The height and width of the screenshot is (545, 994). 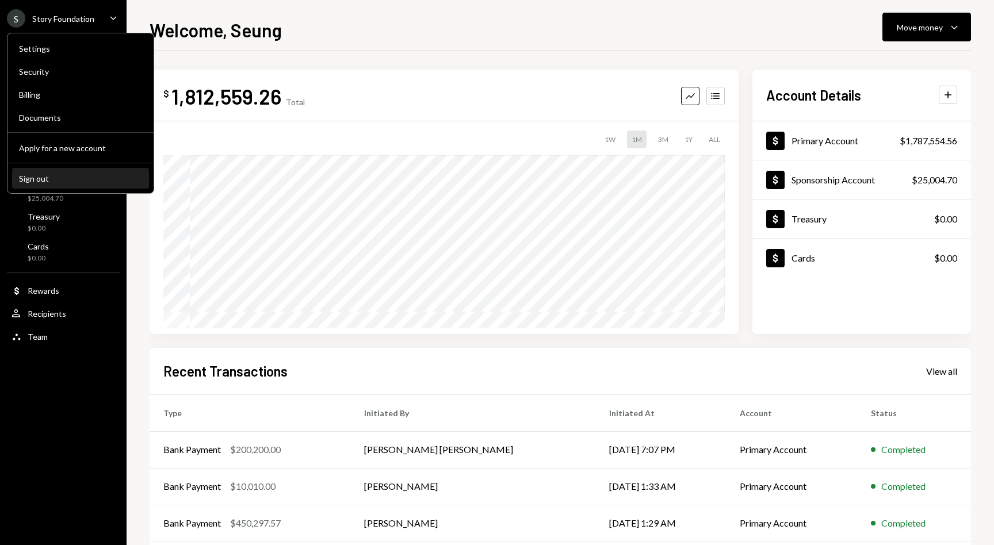 What do you see at coordinates (833, 179) in the screenshot?
I see `div: Sponsorship Account` at bounding box center [833, 179].